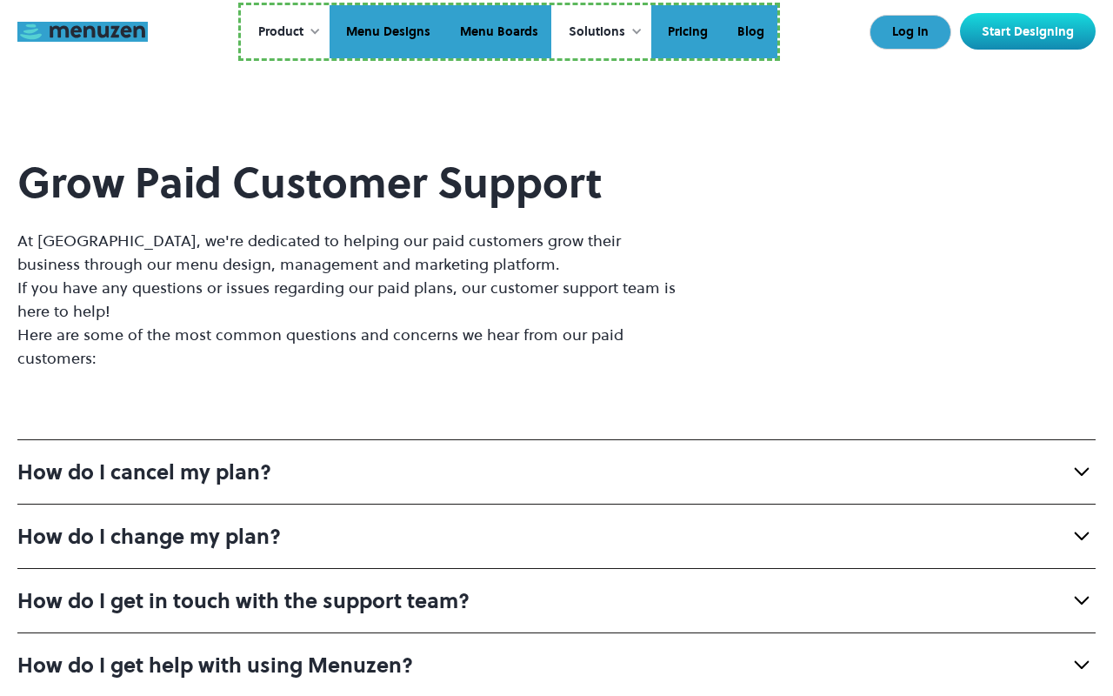 The image size is (1113, 696). What do you see at coordinates (749, 32) in the screenshot?
I see `a: Blog` at bounding box center [749, 32].